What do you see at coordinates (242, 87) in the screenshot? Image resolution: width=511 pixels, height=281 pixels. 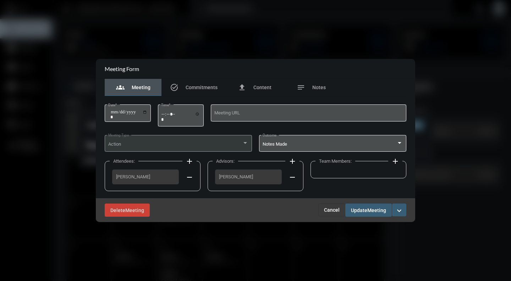 I see `mat-icon: file_upload` at bounding box center [242, 87].